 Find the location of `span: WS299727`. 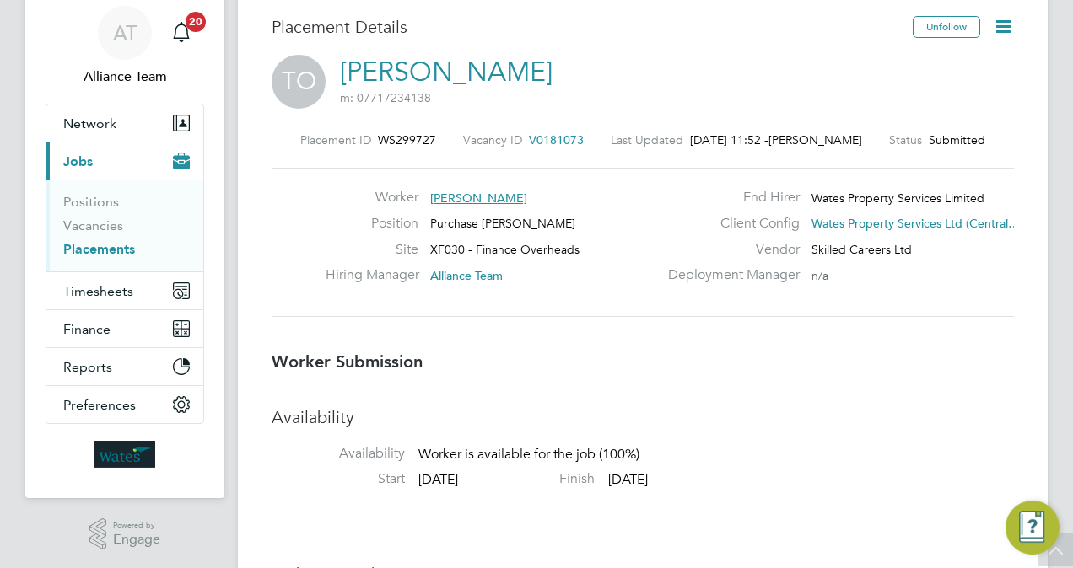

span: WS299727 is located at coordinates (406, 140).